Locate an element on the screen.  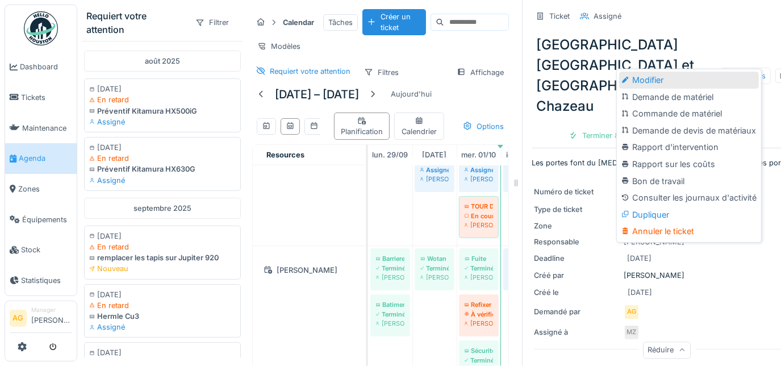
a: 2 octobre 2025 is located at coordinates (523, 154).